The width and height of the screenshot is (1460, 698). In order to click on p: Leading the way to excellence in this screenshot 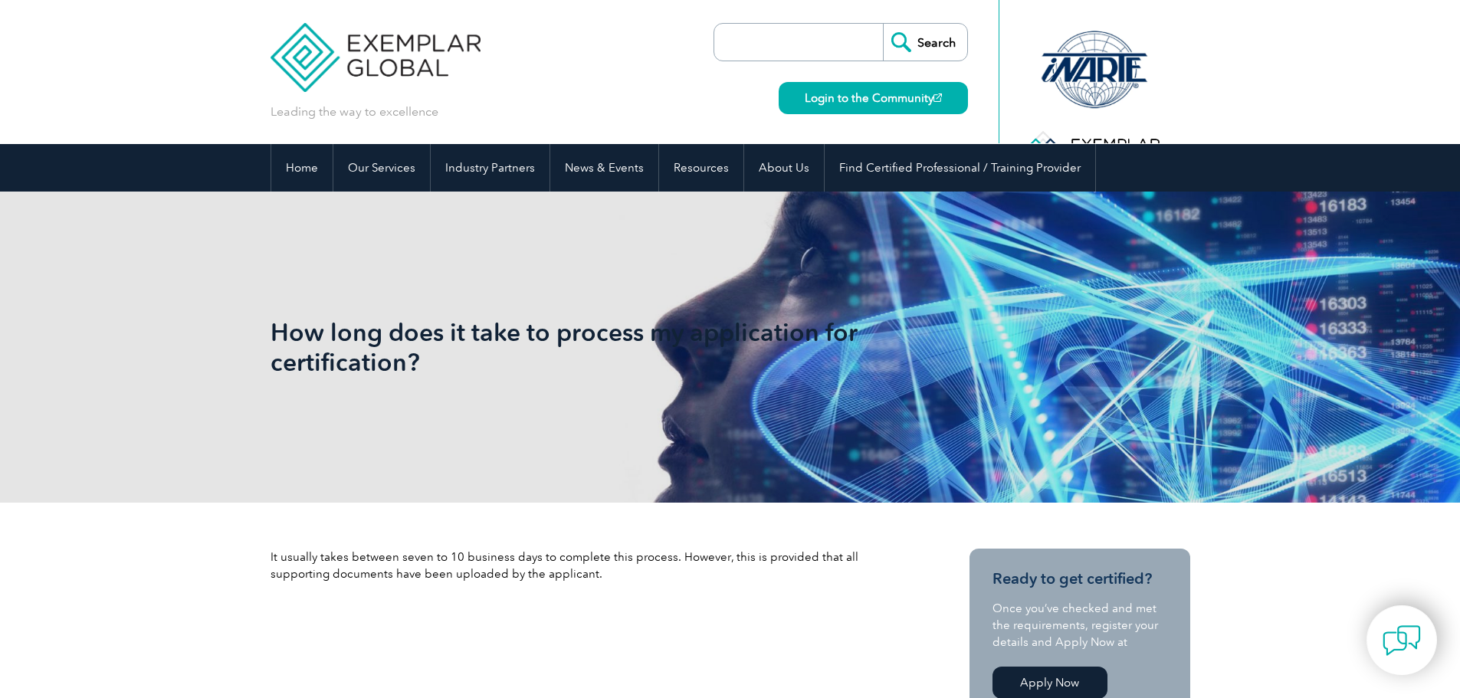, I will do `click(354, 112)`.